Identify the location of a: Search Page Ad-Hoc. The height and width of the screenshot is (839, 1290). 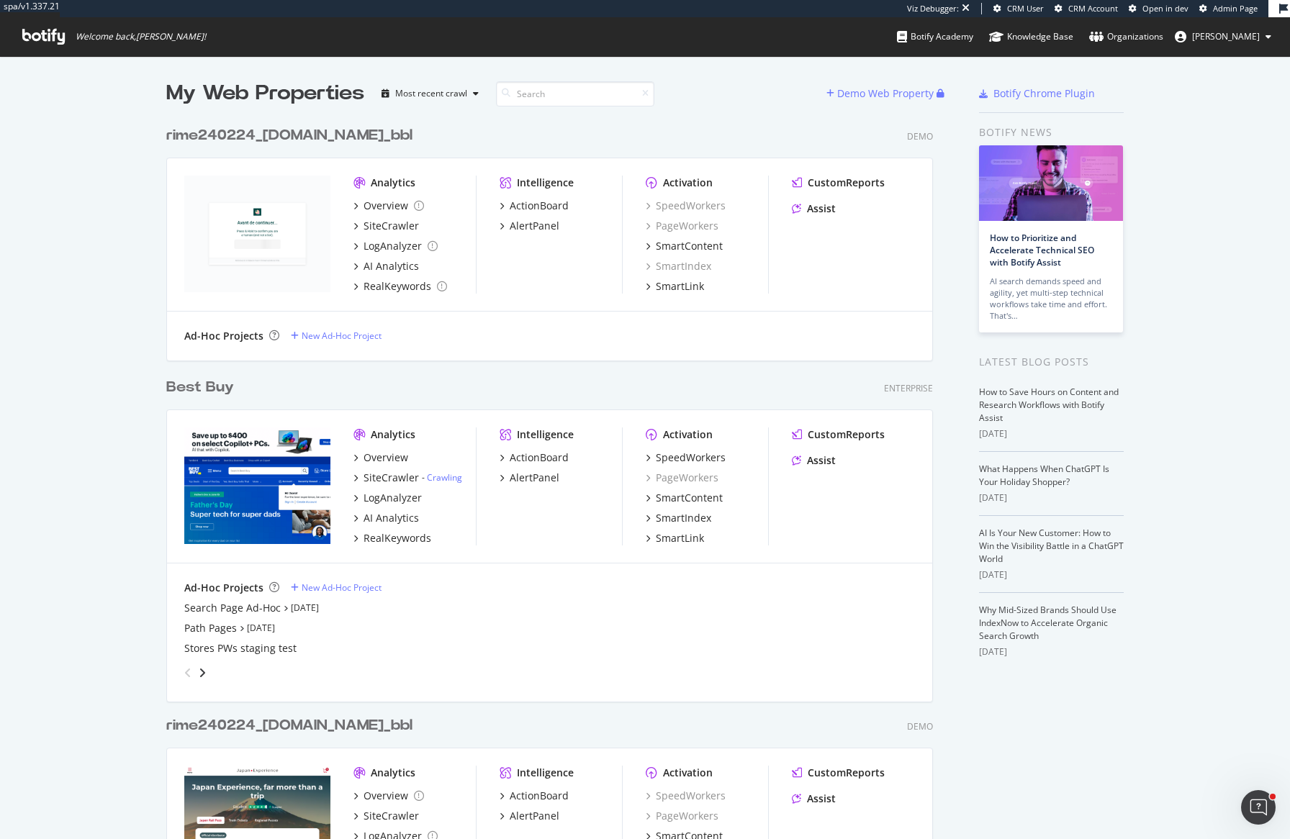
(233, 608).